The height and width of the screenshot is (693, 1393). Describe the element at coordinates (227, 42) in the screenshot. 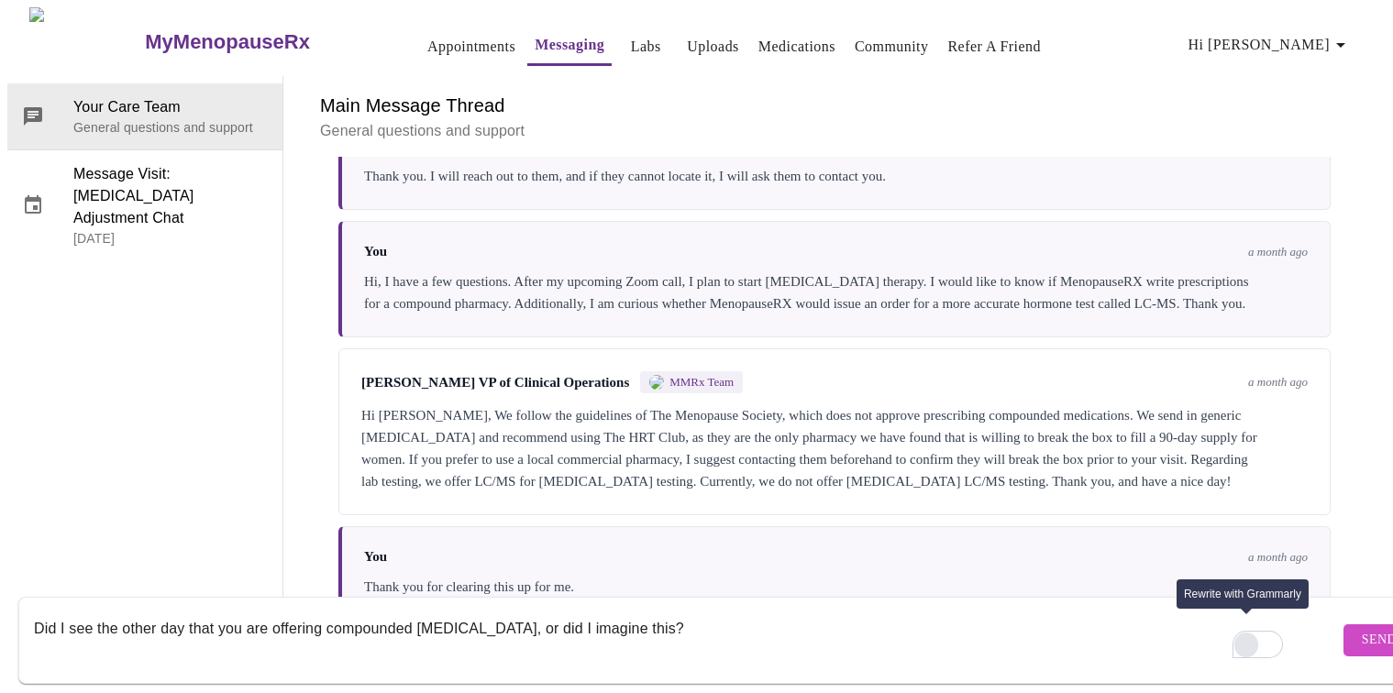

I see `h3: MyMenopauseRx` at that location.